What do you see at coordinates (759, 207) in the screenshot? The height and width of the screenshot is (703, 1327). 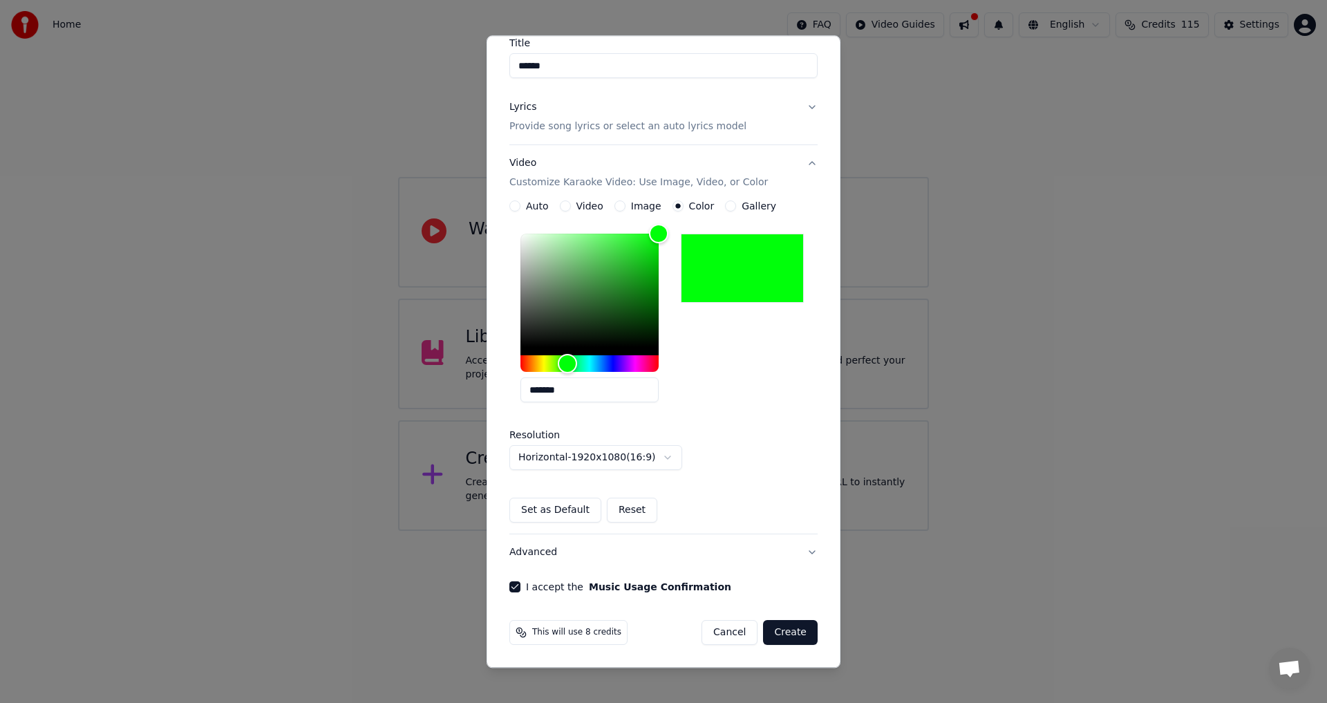 I see `label: Gallery` at bounding box center [759, 207].